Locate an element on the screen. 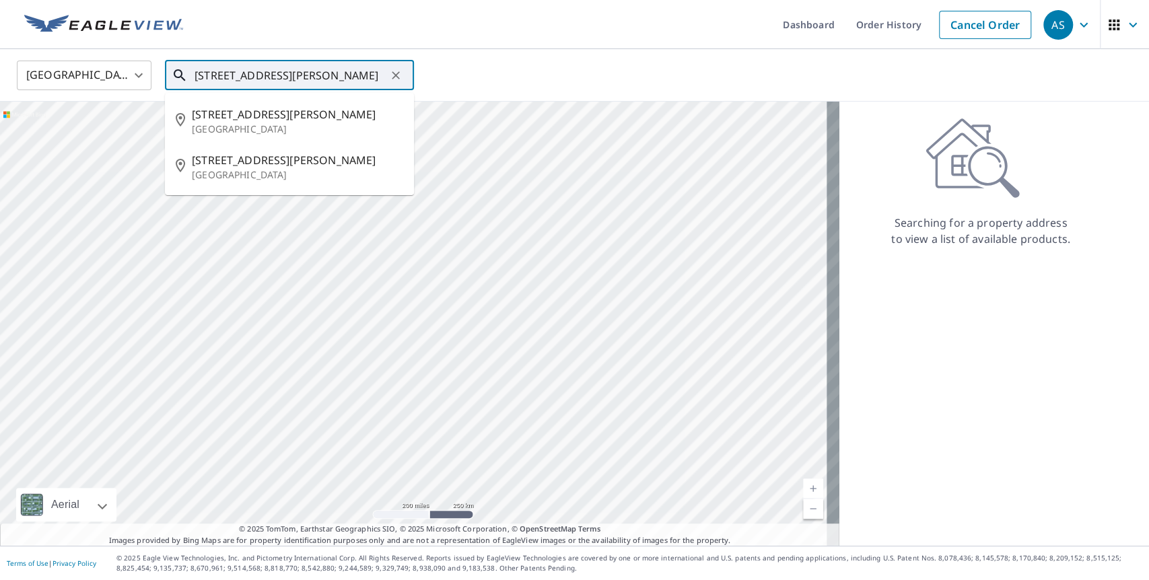 This screenshot has width=1149, height=580. img: EV Logo is located at coordinates (104, 25).